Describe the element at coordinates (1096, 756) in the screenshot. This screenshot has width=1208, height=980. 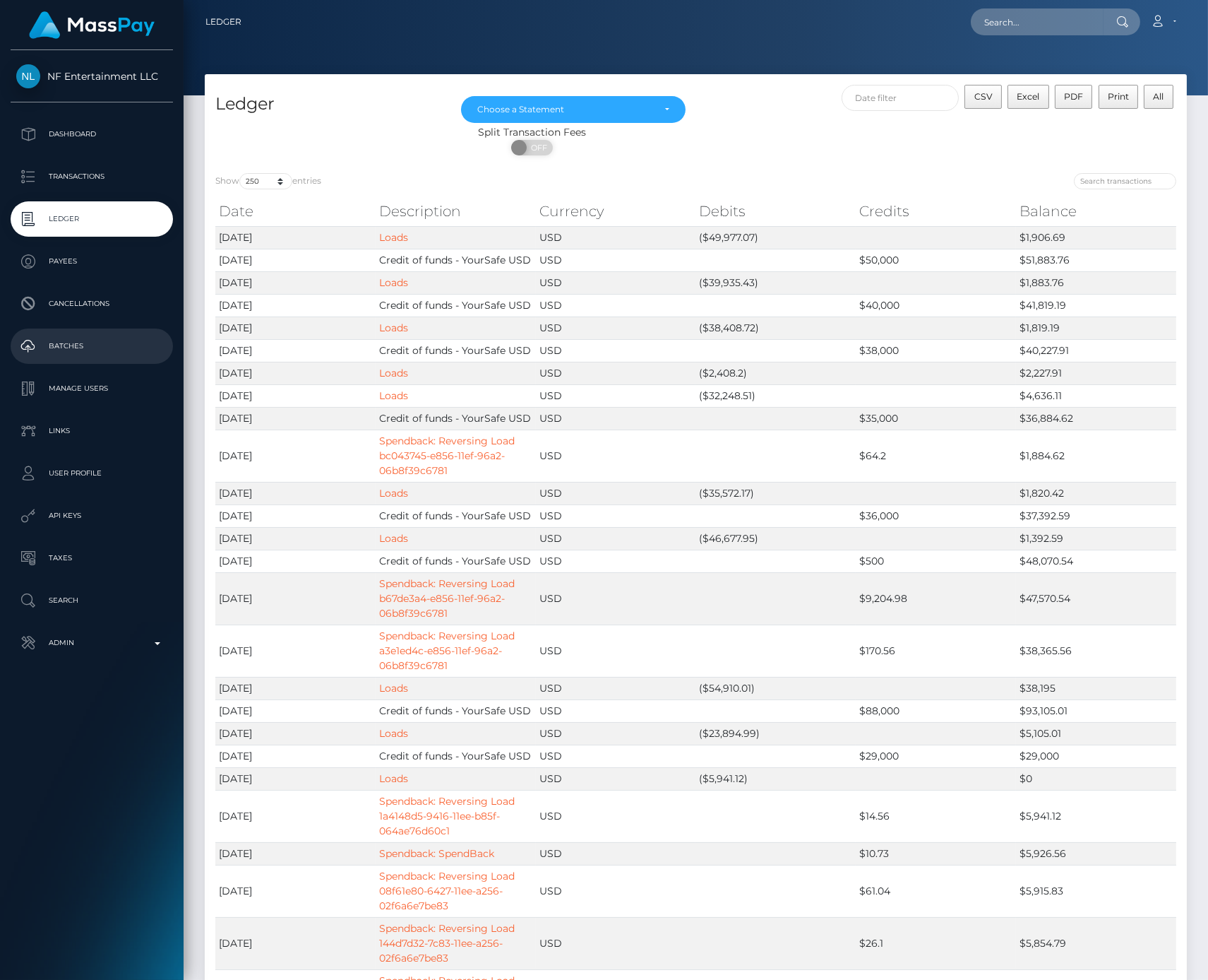
I see `td: $29,000` at that location.